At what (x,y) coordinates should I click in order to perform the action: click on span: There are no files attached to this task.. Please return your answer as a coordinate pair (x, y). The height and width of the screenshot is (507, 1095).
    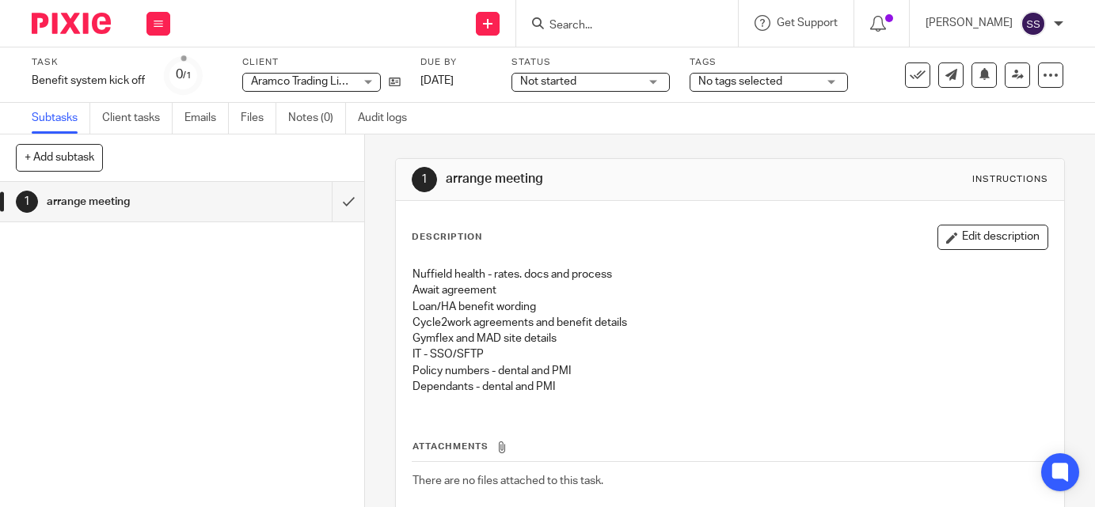
    Looking at the image, I should click on (507, 481).